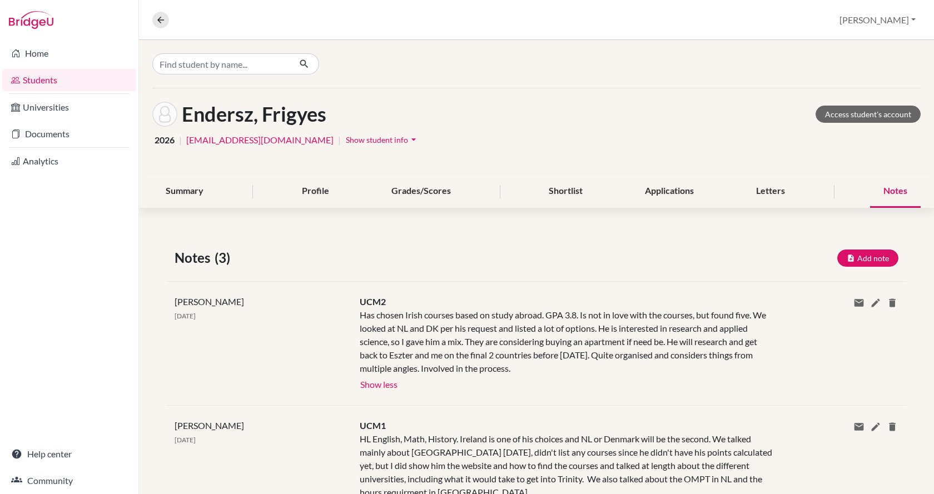 This screenshot has width=934, height=494. Describe the element at coordinates (895, 191) in the screenshot. I see `div: Notes` at that location.